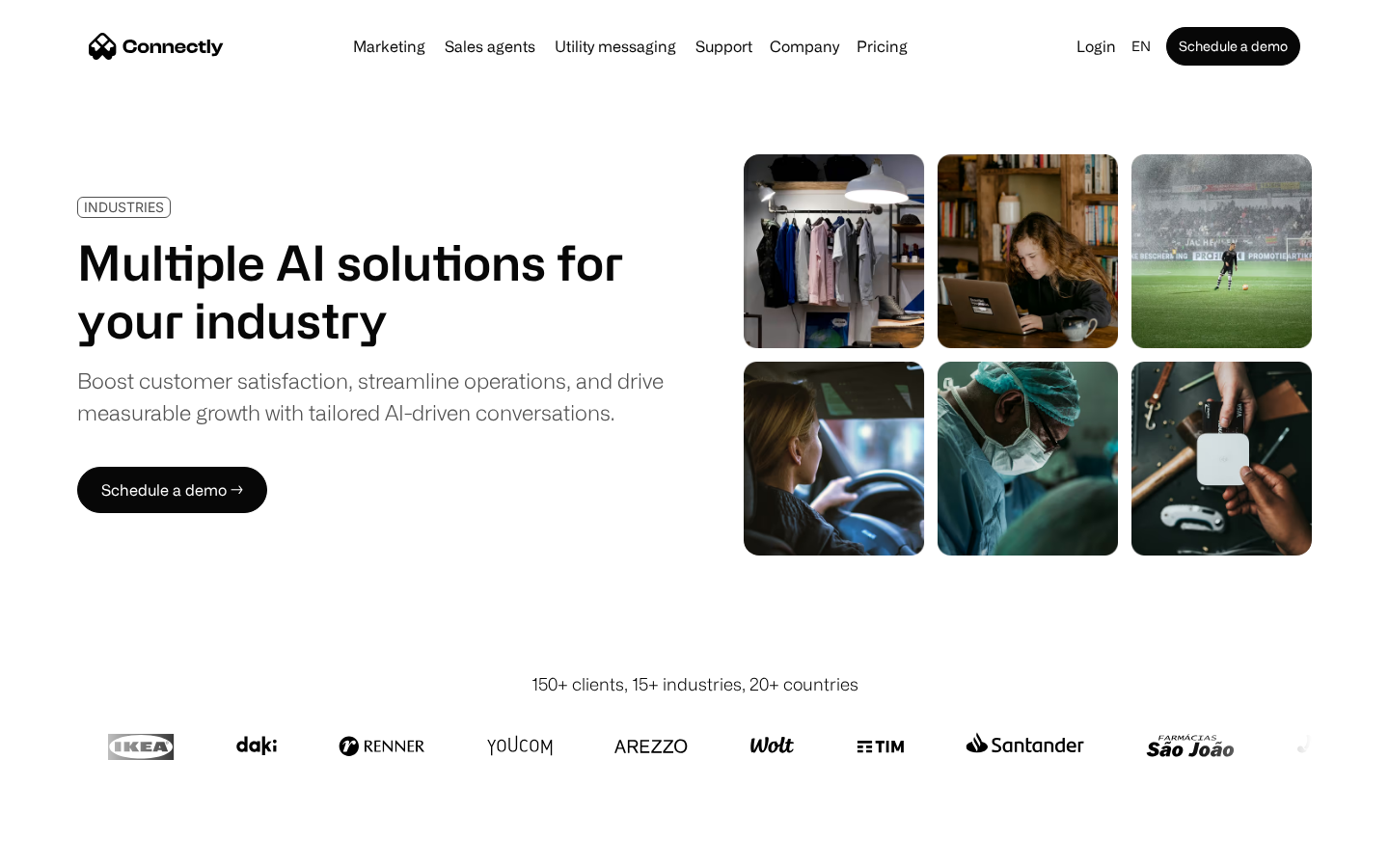  I want to click on div: Company, so click(804, 46).